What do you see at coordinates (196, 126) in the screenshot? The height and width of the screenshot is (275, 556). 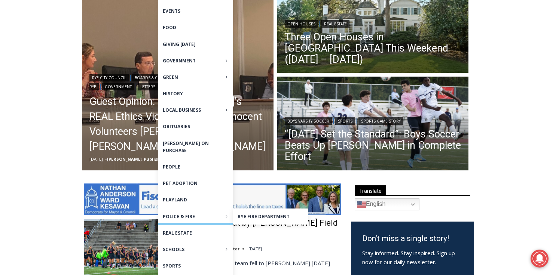 I see `a: Obituaries` at bounding box center [196, 126].